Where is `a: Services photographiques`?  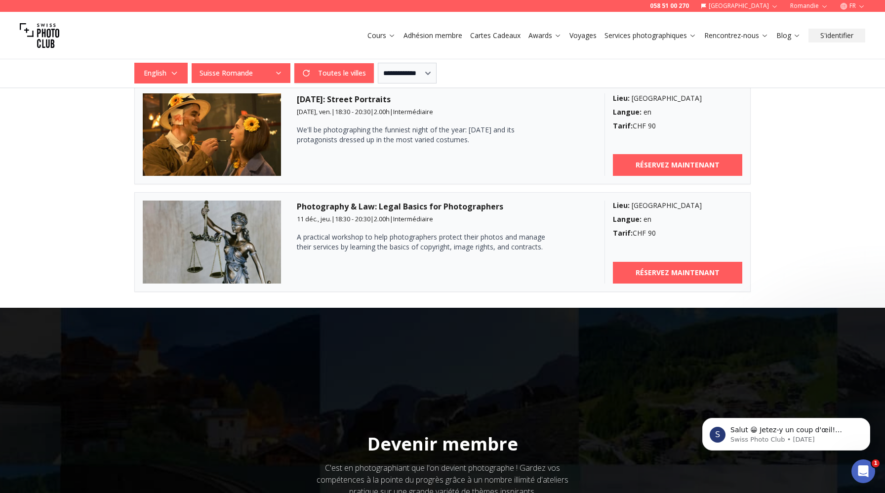 a: Services photographiques is located at coordinates (651, 36).